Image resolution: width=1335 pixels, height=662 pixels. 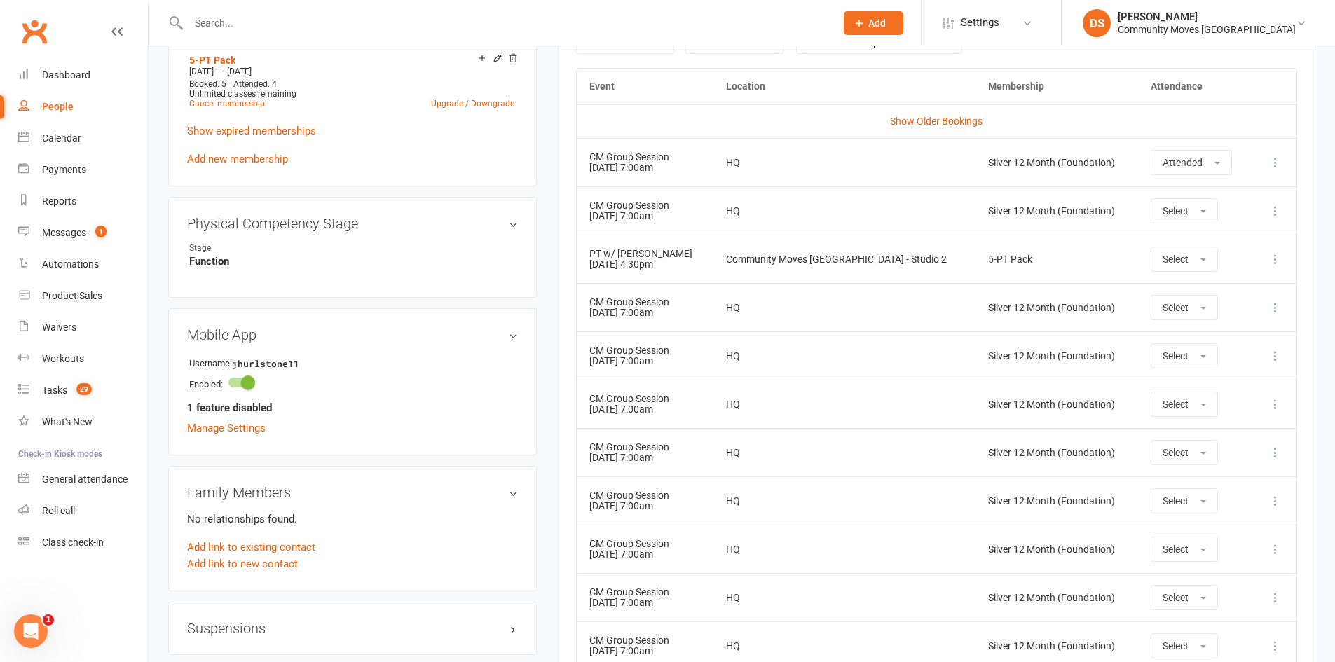 What do you see at coordinates (83, 233) in the screenshot?
I see `a: Messages 1` at bounding box center [83, 233].